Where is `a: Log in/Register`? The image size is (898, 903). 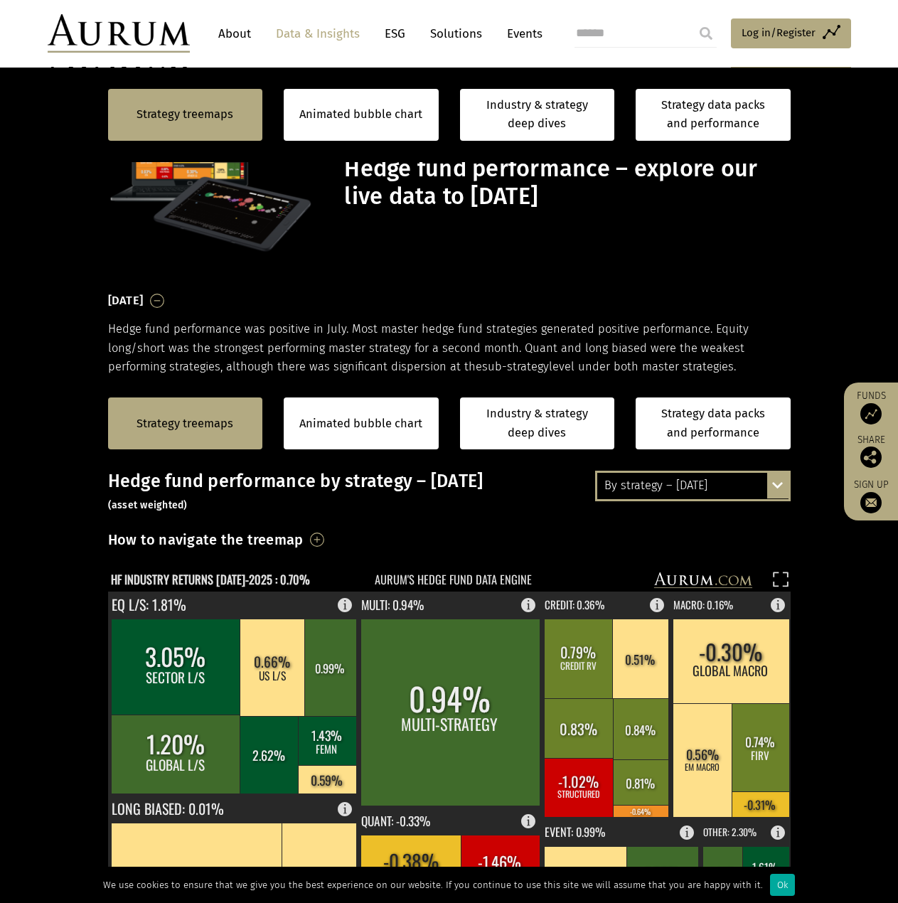 a: Log in/Register is located at coordinates (791, 33).